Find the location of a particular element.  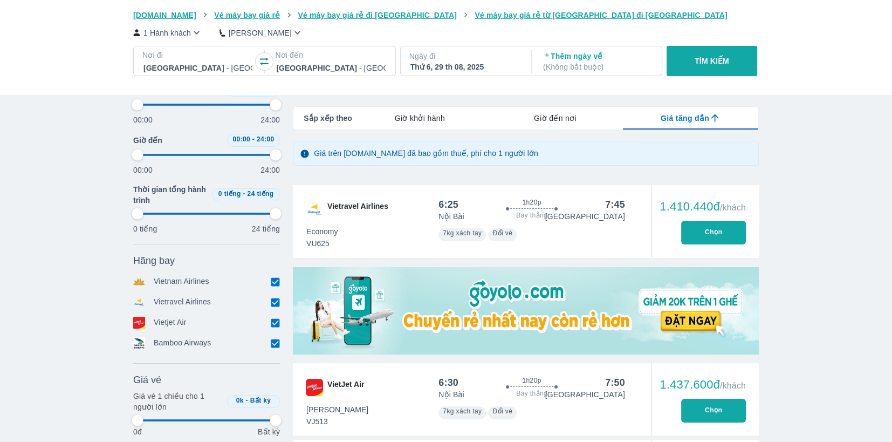

div: 6:30 is located at coordinates (448, 382).